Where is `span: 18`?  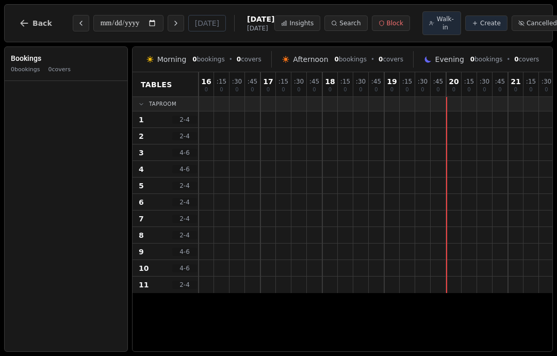
span: 18 is located at coordinates (330, 82).